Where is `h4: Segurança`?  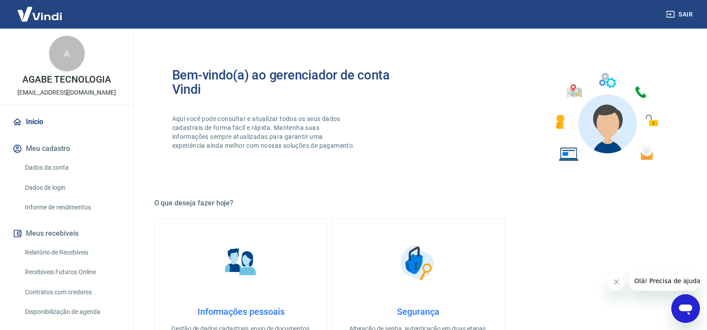
h4: Segurança is located at coordinates (418, 312).